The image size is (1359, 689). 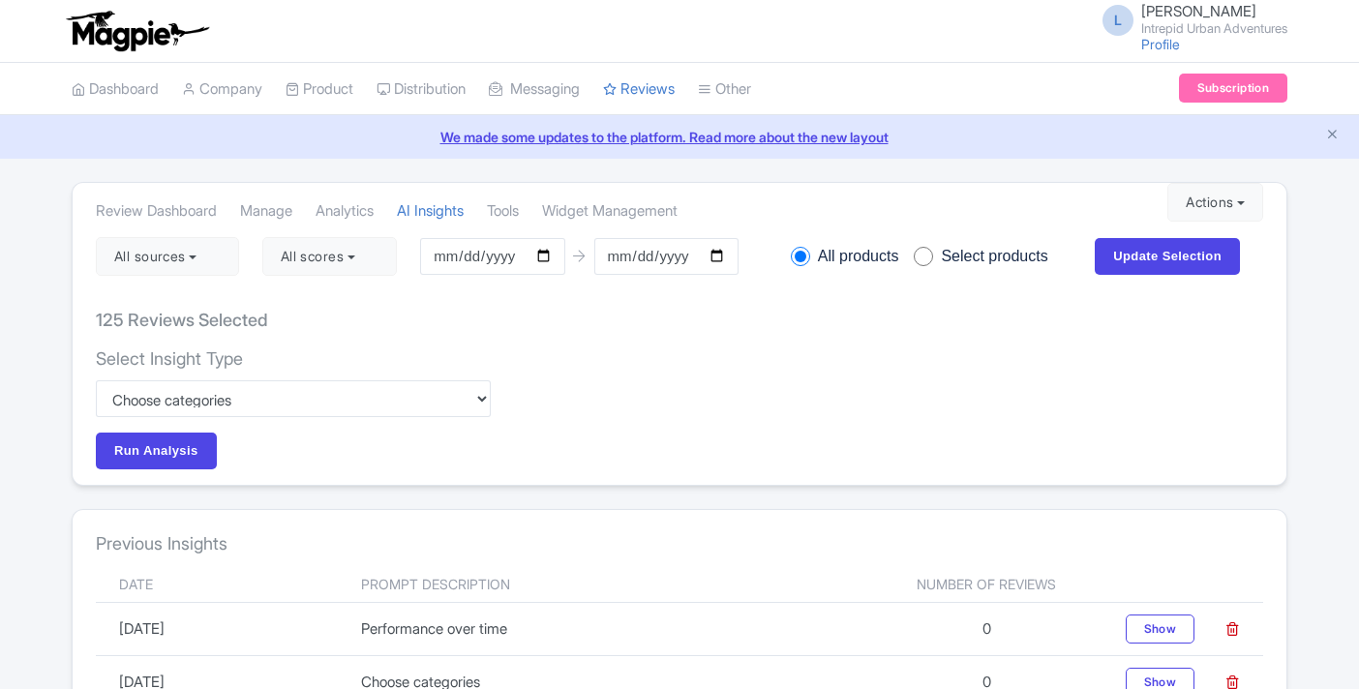 I want to click on a: Company, so click(x=222, y=89).